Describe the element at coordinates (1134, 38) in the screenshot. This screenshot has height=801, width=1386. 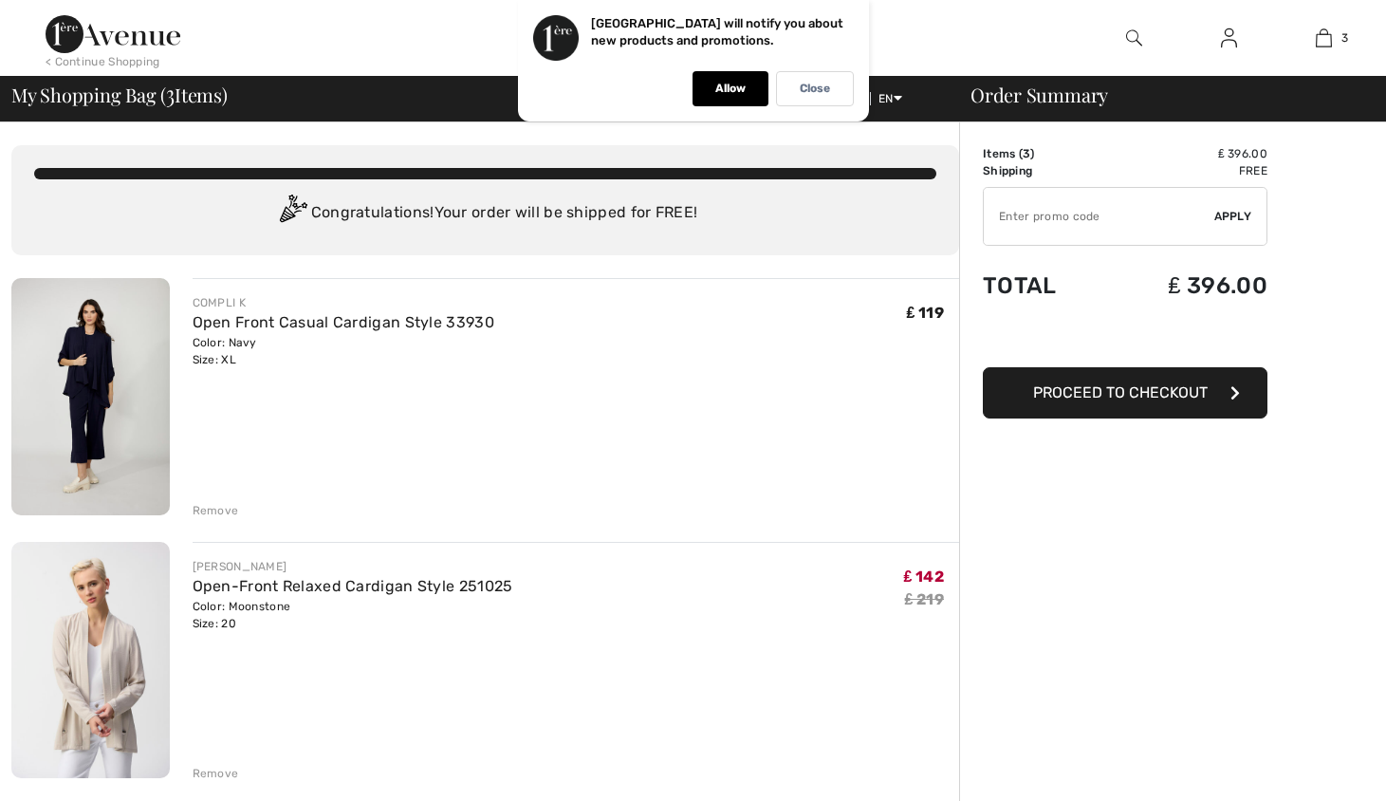
I see `img: search the website` at that location.